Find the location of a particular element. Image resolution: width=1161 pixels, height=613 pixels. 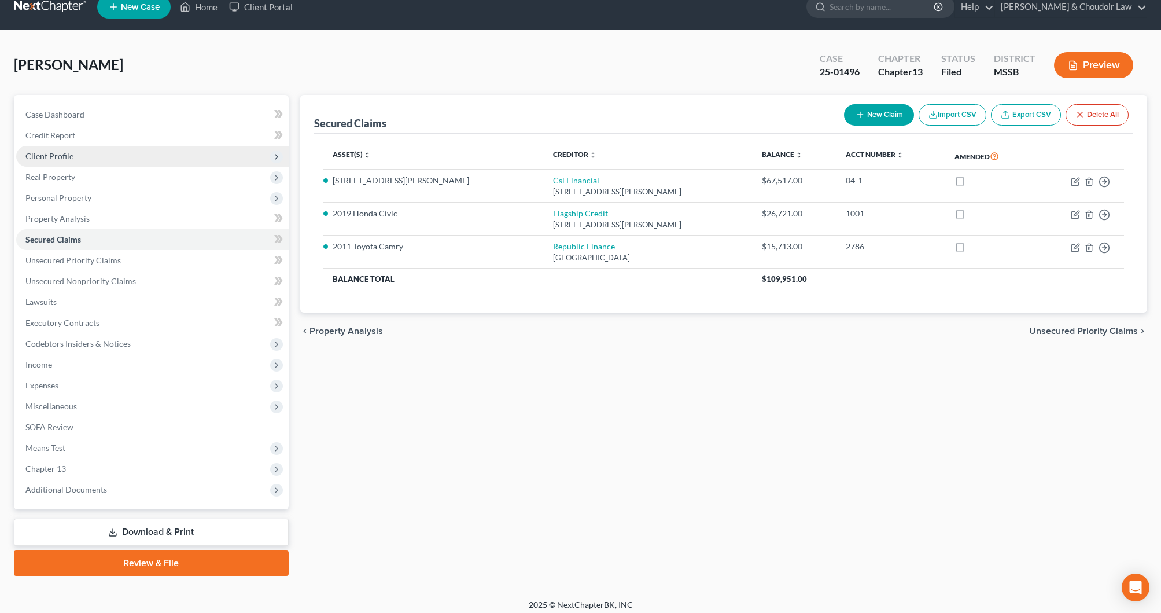

a: Download & Print is located at coordinates (151, 532).